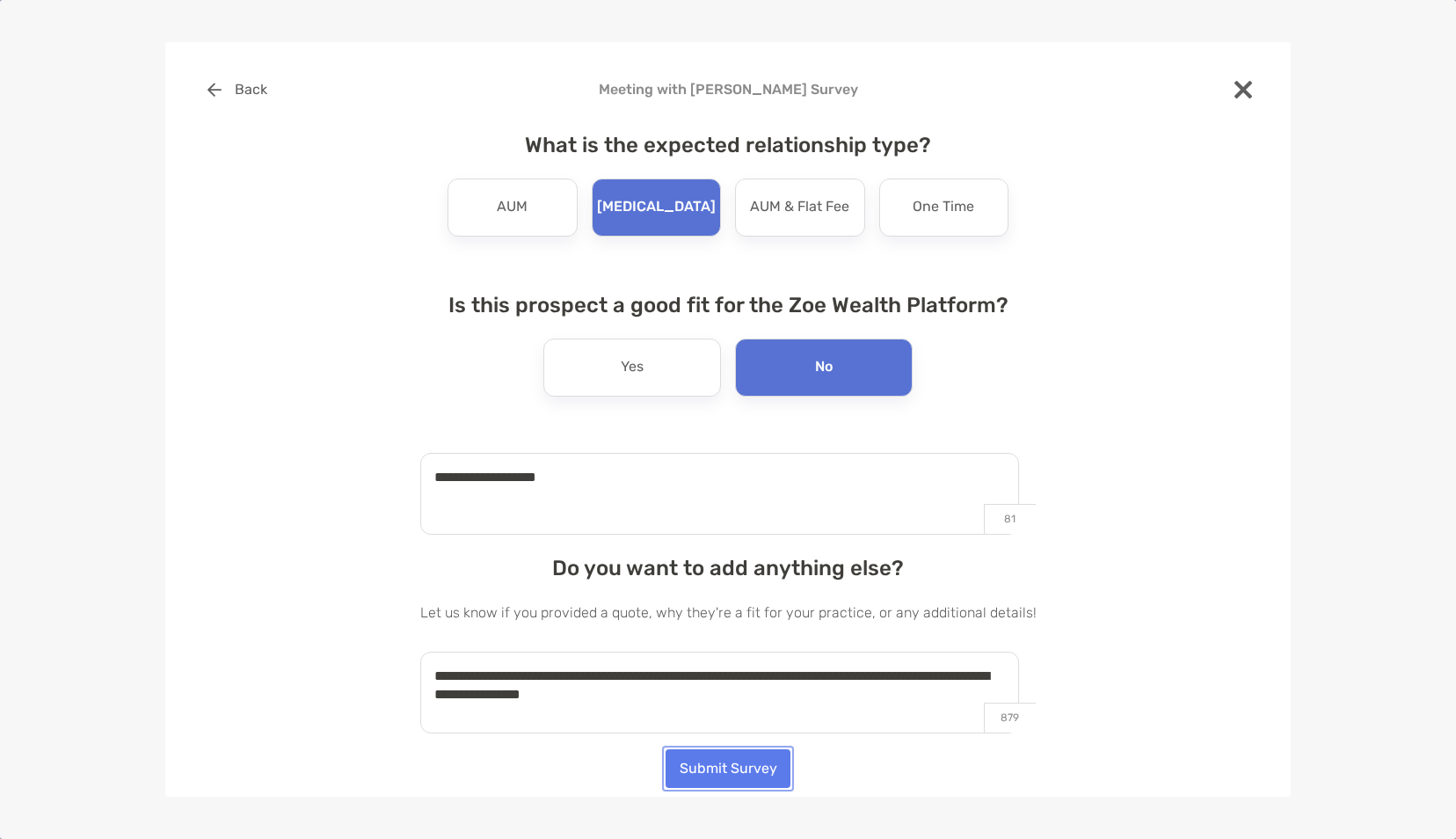 The height and width of the screenshot is (839, 1456). Describe the element at coordinates (1009, 718) in the screenshot. I see `p: 879` at that location.